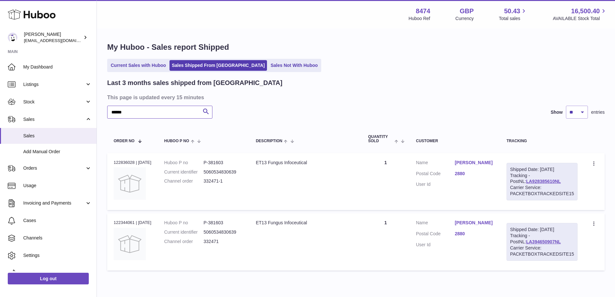  Describe the element at coordinates (57, 220) in the screenshot. I see `span: Cases` at that location.